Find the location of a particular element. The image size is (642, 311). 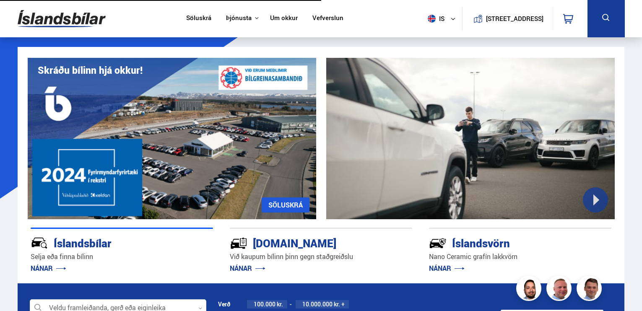

img: svg+xml;base64,PHN2ZyB4bWxucz0iaHR0cDovL3d3dy53My5vcmcvMjAwMC9zdmciIHdpZHRoPSI1MTIiIGhlaWdodD0iNT... is located at coordinates (431, 18).